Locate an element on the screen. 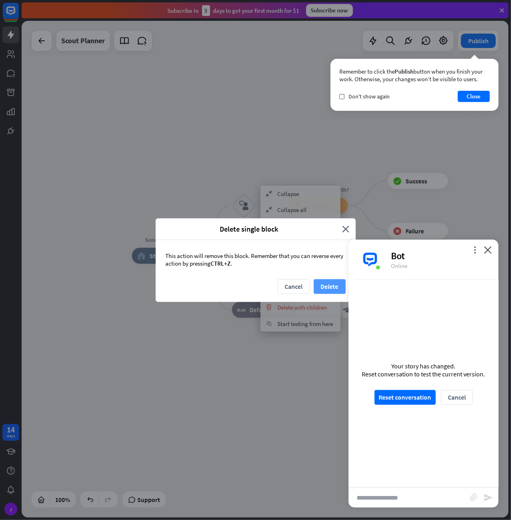 The image size is (511, 520). button: Delete is located at coordinates (330, 286).